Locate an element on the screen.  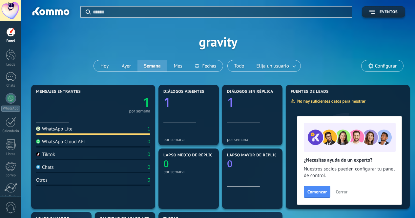
span: Cerrar is located at coordinates (341, 192).